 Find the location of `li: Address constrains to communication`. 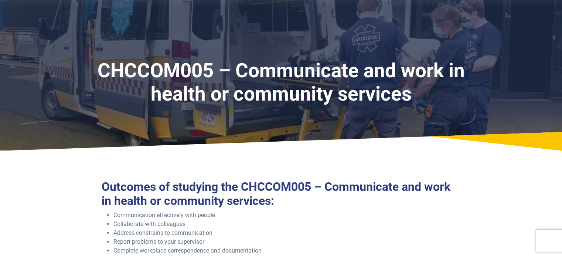

li: Address constrains to communication is located at coordinates (287, 233).